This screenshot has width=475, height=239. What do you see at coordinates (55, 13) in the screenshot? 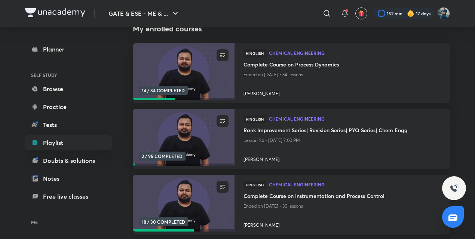
I see `img: Company Logo` at bounding box center [55, 13].